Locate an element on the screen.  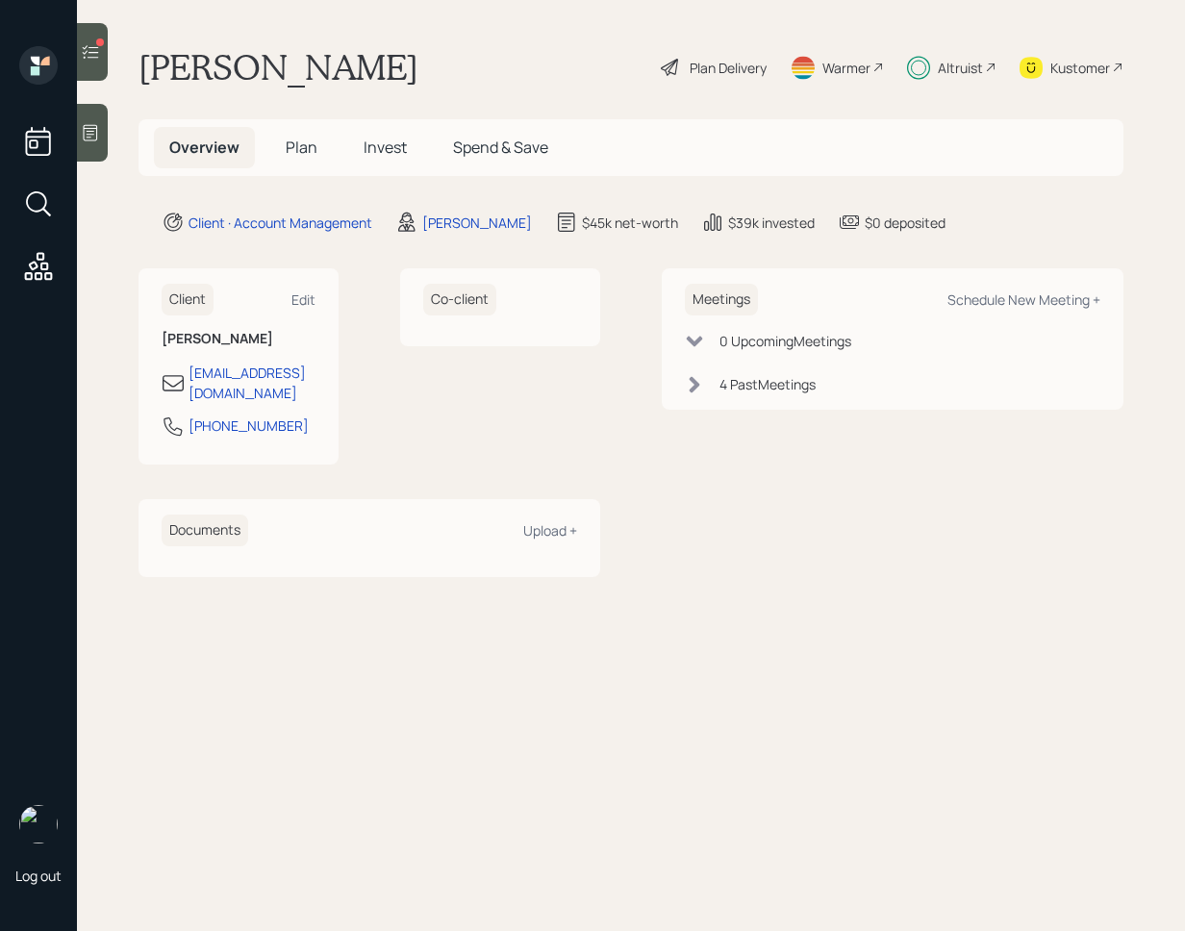
div: Schedule New Meeting + is located at coordinates (1024, 299).